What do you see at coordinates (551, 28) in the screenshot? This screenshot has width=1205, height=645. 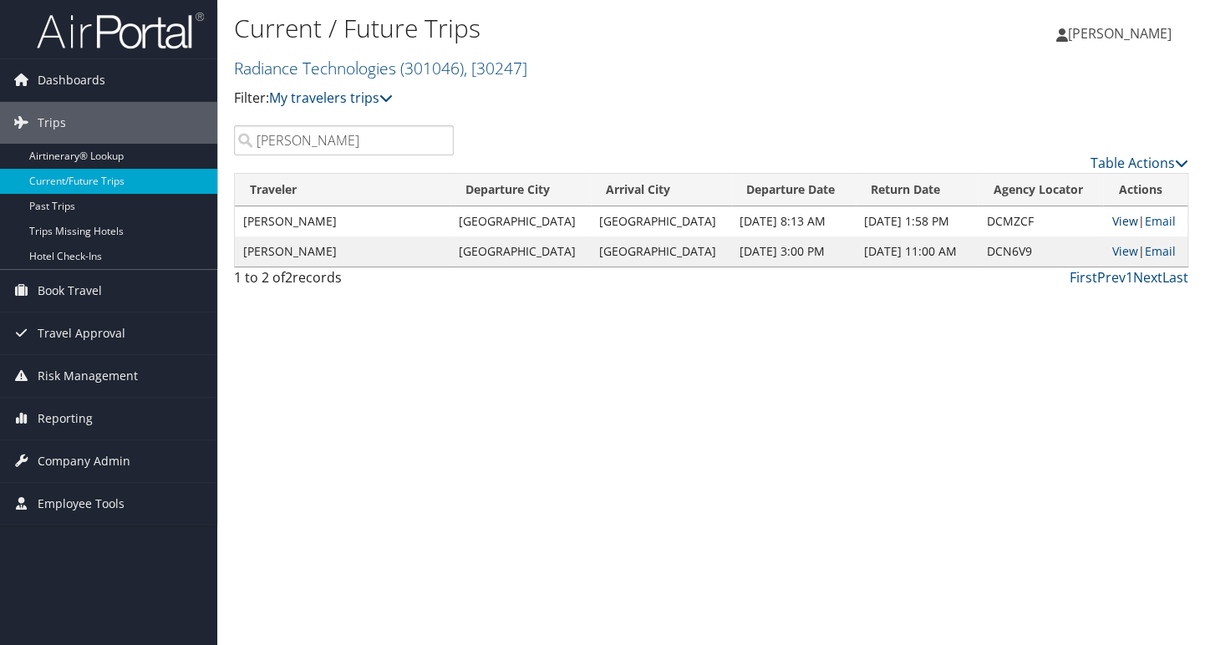 I see `h1: Current / Future Trips` at bounding box center [551, 28].